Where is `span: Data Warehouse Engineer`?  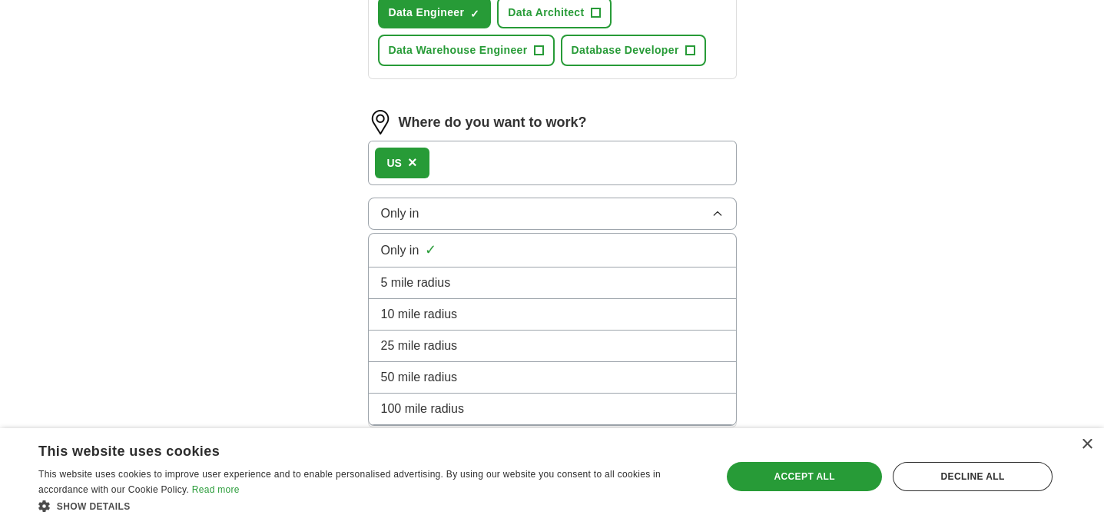
span: Data Warehouse Engineer is located at coordinates (458, 50).